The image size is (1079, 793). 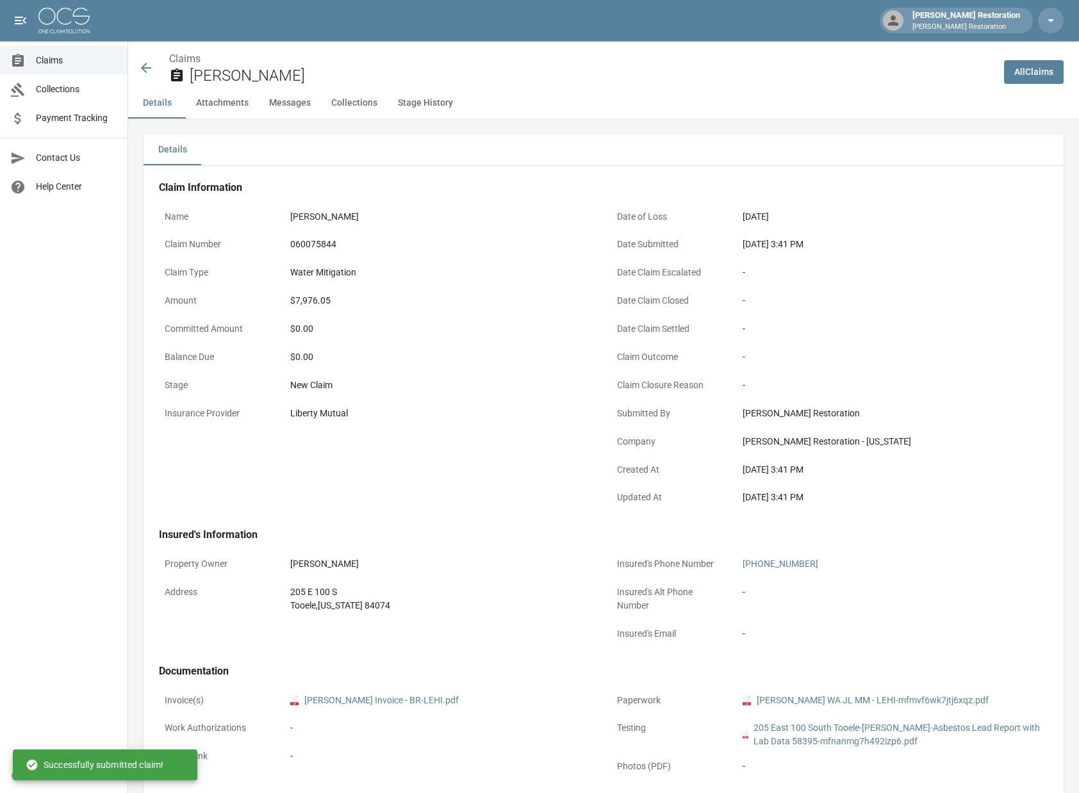 I want to click on p: Amount, so click(x=217, y=301).